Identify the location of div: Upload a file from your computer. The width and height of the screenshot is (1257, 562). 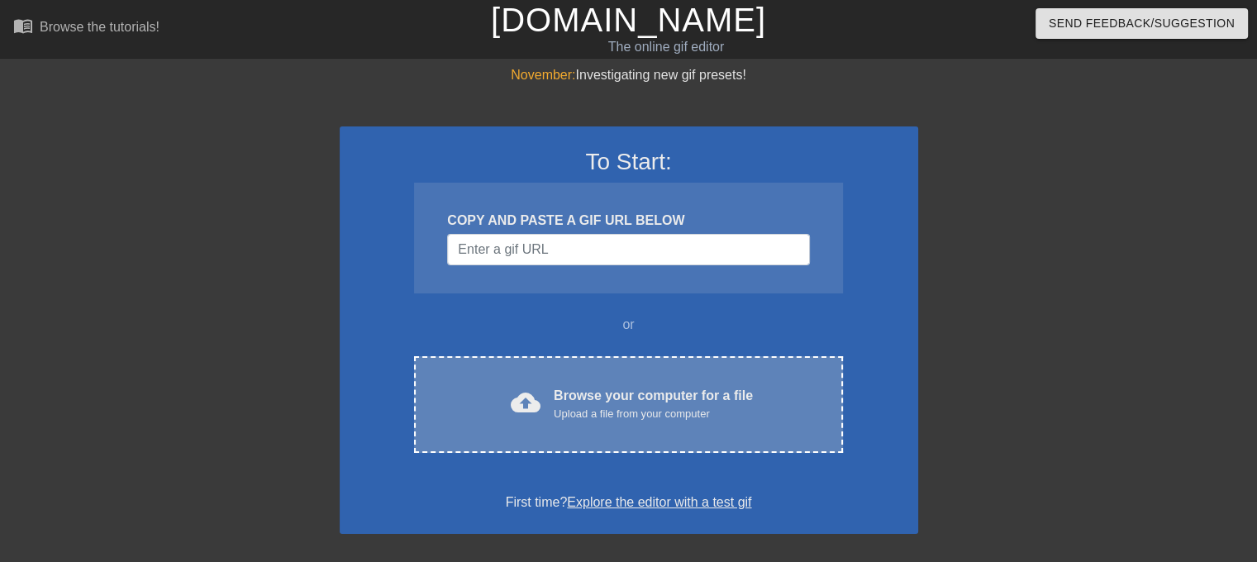
(653, 414).